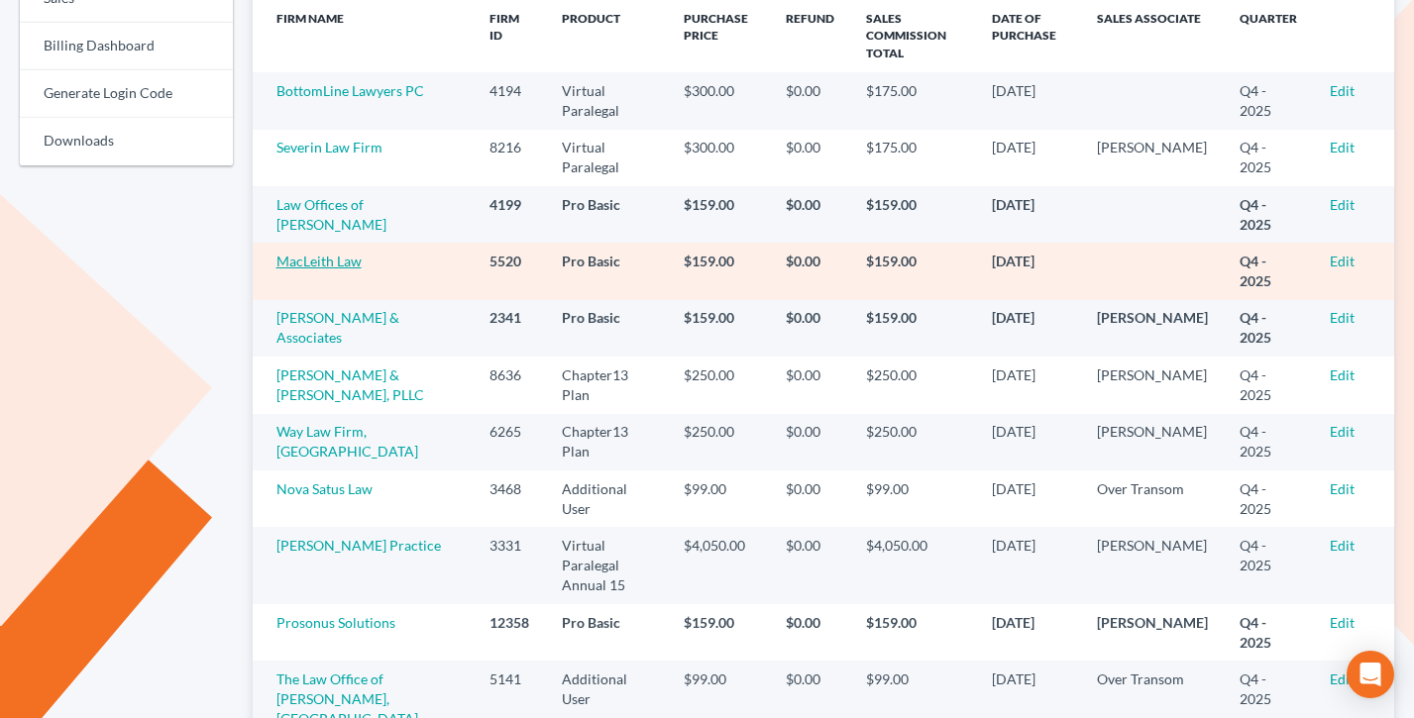 This screenshot has width=1414, height=718. I want to click on td: 5520, so click(509, 271).